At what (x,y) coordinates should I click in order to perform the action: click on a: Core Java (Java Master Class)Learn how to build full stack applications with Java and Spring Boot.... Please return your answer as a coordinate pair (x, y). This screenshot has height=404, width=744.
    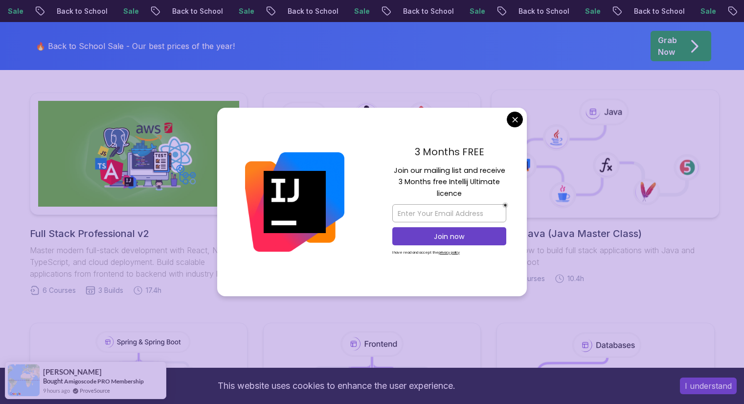
    Looking at the image, I should click on (605, 188).